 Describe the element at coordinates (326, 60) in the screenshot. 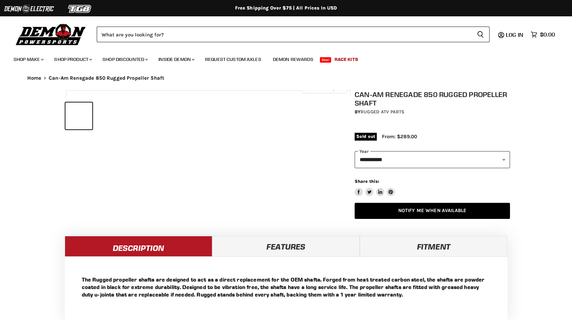

I see `span: New!` at that location.